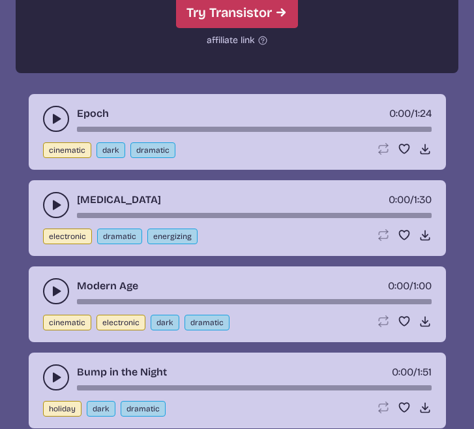 The height and width of the screenshot is (429, 474). I want to click on span: affiliate link, so click(231, 40).